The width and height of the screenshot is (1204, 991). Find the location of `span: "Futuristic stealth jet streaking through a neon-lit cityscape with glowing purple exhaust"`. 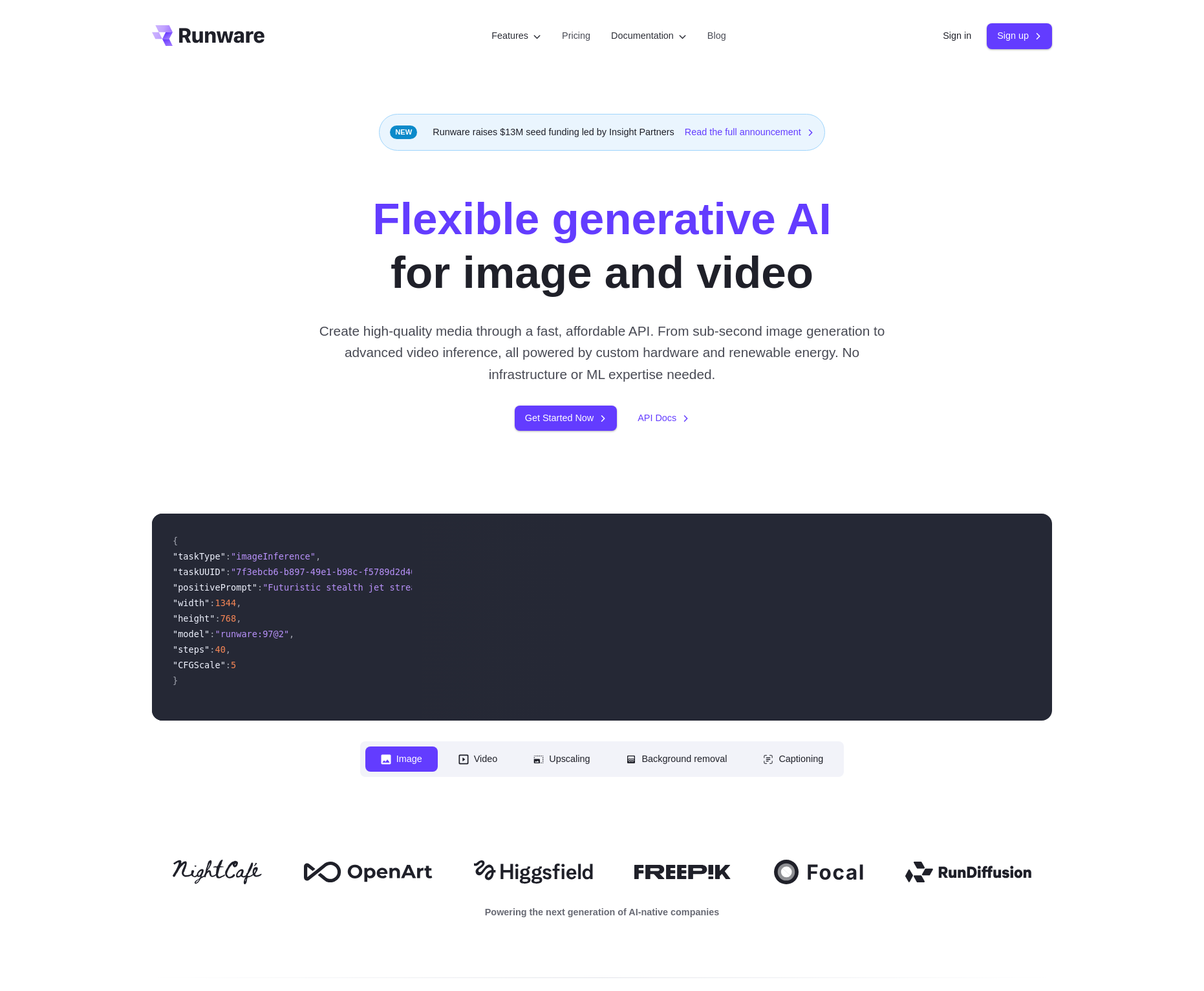

span: "Futuristic stealth jet streaking through a neon-lit cityscape with glowing purple exhaust" is located at coordinates (503, 587).